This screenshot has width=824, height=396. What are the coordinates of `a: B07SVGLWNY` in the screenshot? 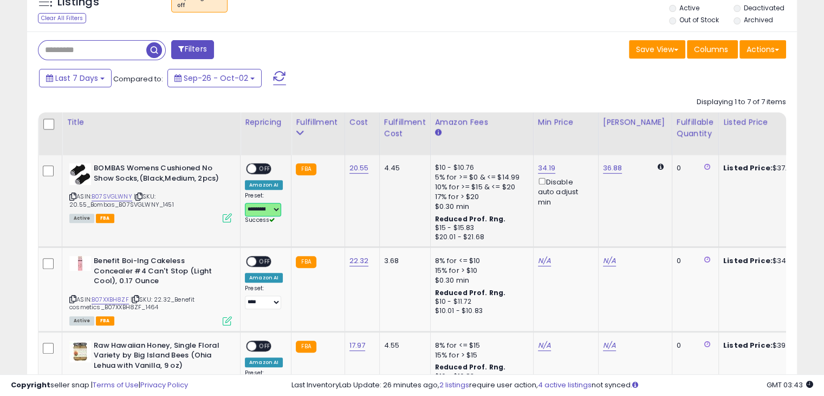 It's located at (112, 196).